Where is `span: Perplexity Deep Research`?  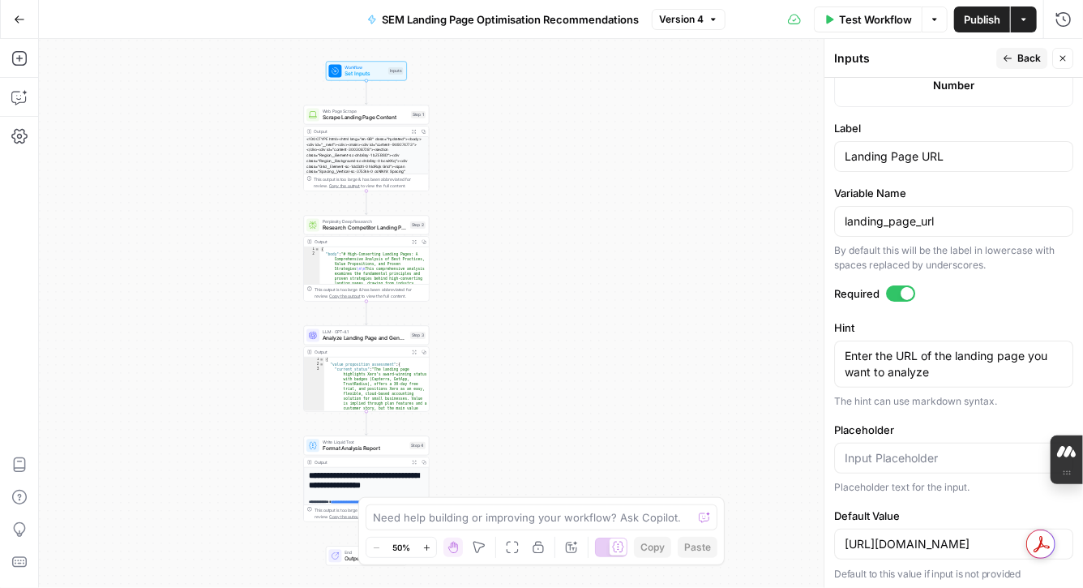 span: Perplexity Deep Research is located at coordinates (365, 221).